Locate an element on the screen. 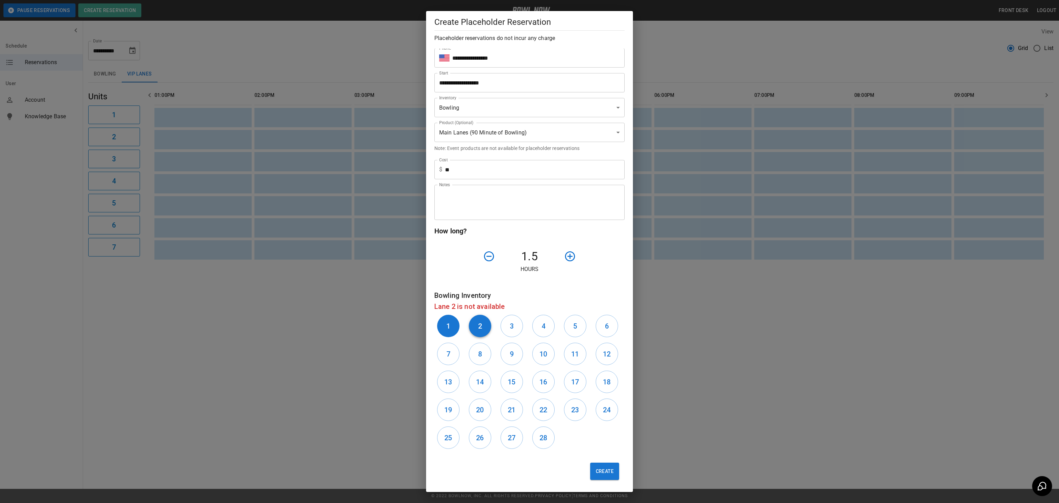 This screenshot has width=1059, height=503. h6: 27 is located at coordinates (512, 438).